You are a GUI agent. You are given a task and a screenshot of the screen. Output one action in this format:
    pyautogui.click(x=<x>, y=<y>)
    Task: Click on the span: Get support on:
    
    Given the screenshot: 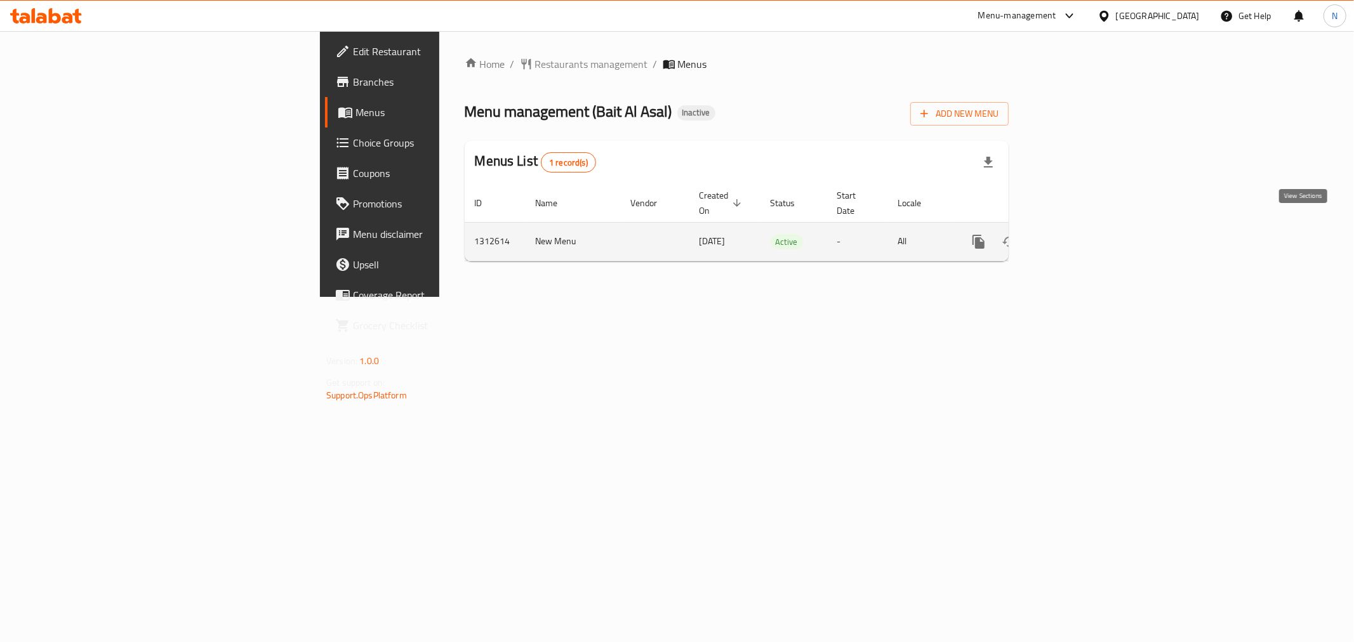 What is the action you would take?
    pyautogui.click(x=355, y=383)
    